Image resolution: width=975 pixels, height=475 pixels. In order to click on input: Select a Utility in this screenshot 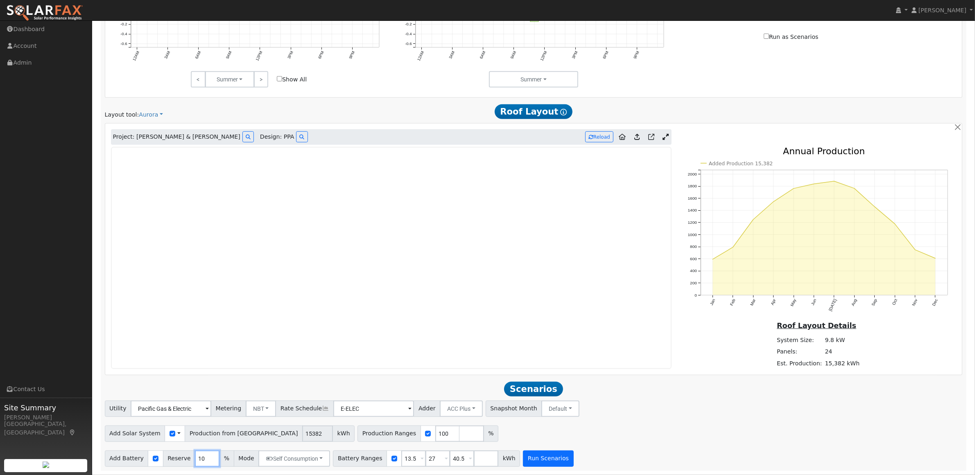, I will do `click(171, 409)`.